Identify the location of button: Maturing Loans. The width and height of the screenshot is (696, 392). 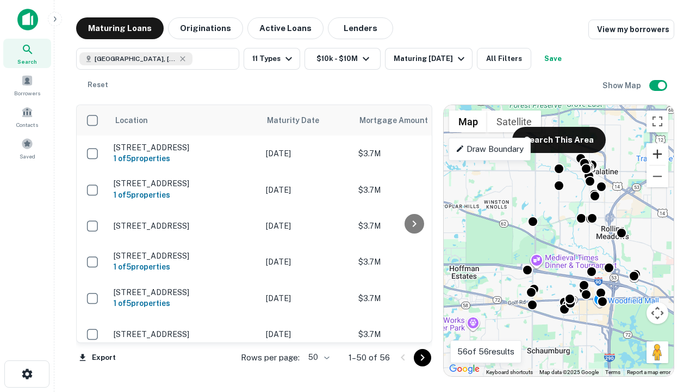
(120, 28).